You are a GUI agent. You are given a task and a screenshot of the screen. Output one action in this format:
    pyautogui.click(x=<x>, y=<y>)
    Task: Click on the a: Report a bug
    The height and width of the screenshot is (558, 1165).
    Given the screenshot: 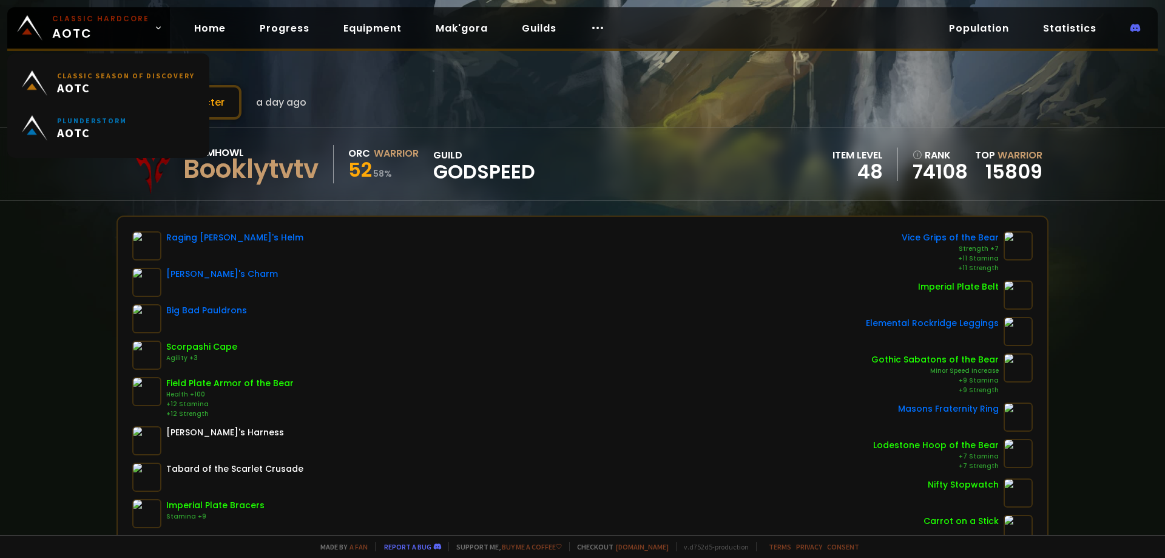 What is the action you would take?
    pyautogui.click(x=408, y=546)
    